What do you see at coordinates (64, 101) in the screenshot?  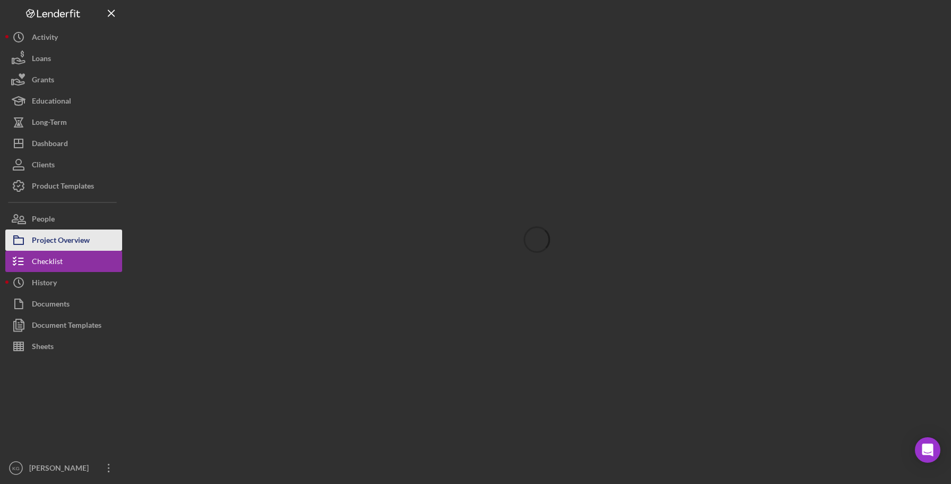 I see `button: Educational` at bounding box center [64, 101].